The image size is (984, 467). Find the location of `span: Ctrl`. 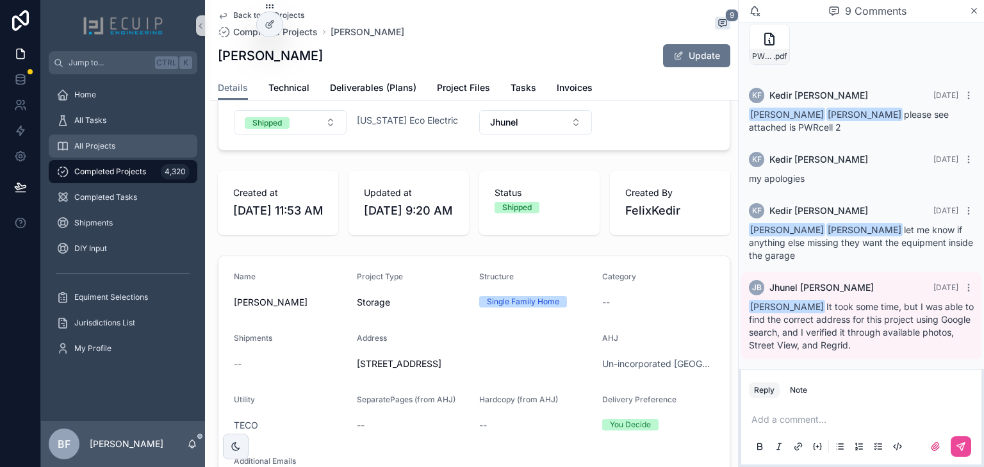

span: Ctrl is located at coordinates (167, 63).